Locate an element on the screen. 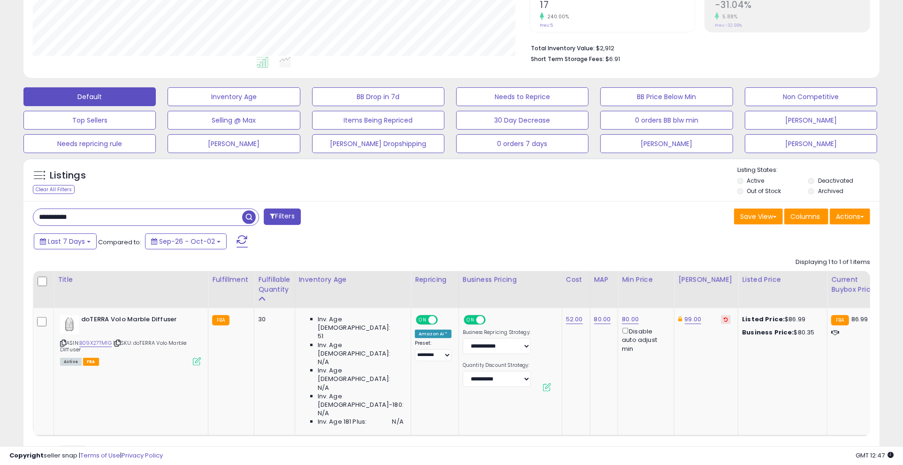  b: Total Inventory Value: is located at coordinates (563, 48).